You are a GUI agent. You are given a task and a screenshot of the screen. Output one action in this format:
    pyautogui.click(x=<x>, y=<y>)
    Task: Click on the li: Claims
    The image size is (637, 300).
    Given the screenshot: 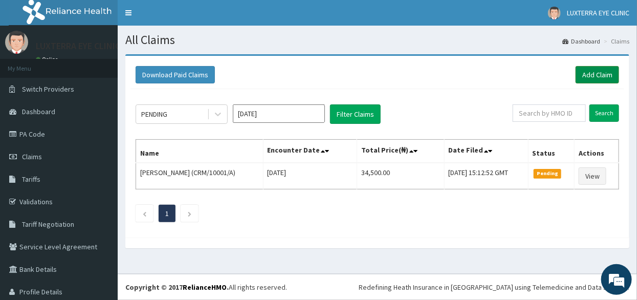 What is the action you would take?
    pyautogui.click(x=615, y=41)
    